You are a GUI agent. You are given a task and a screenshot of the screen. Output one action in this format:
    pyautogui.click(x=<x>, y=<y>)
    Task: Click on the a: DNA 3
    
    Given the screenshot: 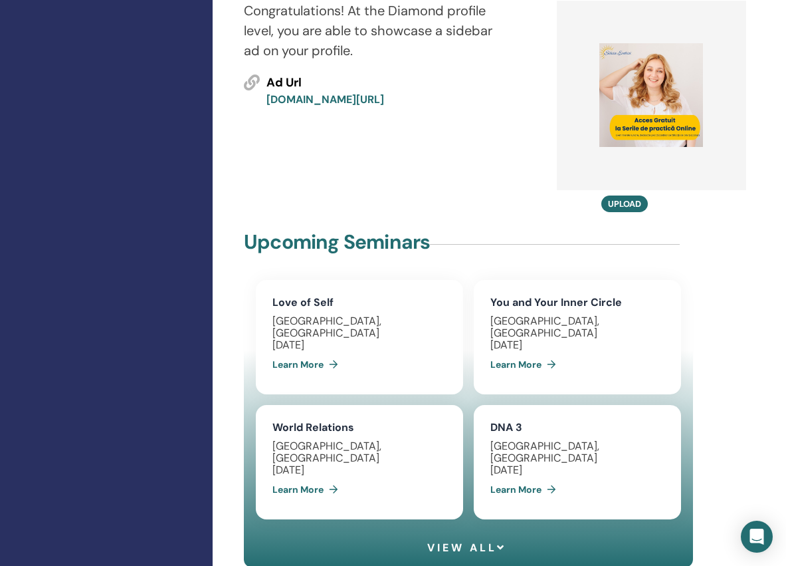 What is the action you would take?
    pyautogui.click(x=507, y=427)
    